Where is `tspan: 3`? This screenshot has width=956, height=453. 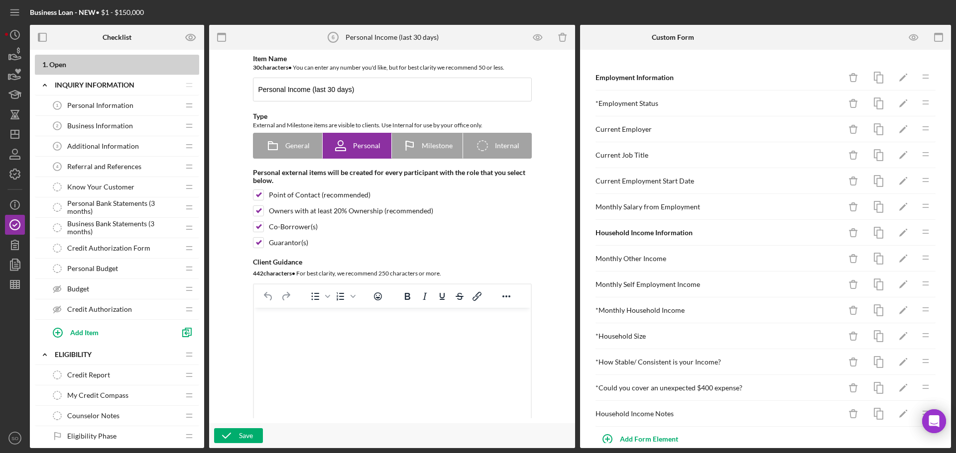 tspan: 3 is located at coordinates (57, 146).